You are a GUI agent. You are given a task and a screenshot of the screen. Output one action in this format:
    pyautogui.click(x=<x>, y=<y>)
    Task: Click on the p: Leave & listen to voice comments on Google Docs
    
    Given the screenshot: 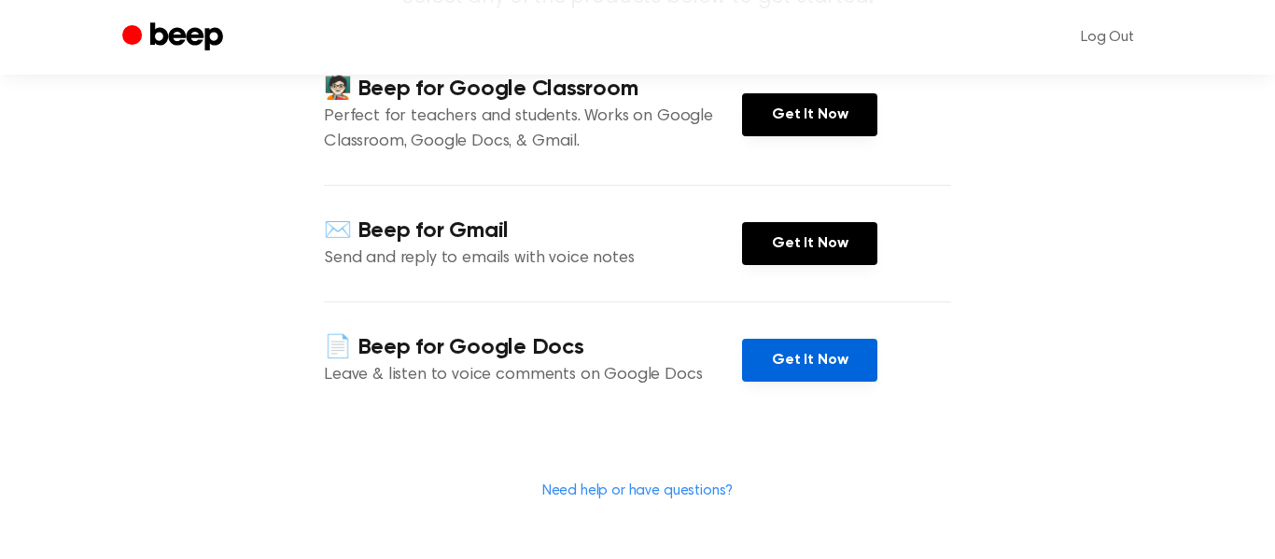 What is the action you would take?
    pyautogui.click(x=533, y=375)
    